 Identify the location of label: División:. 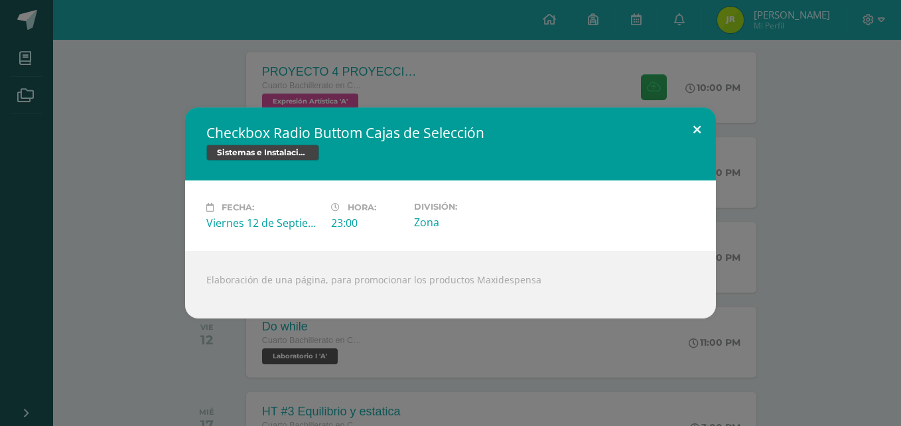
(471, 206).